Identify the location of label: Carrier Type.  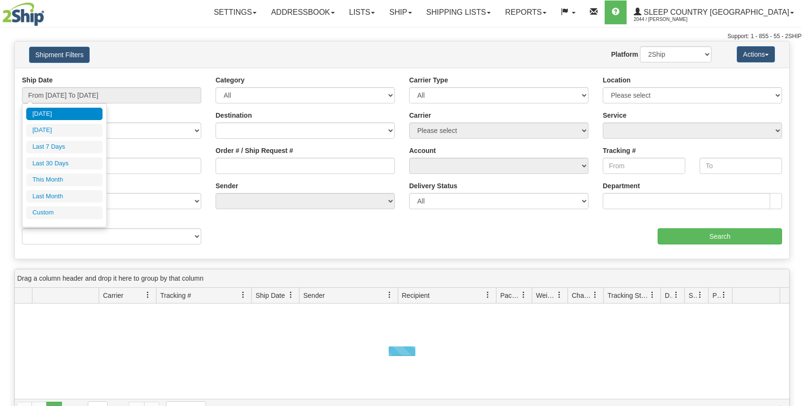
(428, 80).